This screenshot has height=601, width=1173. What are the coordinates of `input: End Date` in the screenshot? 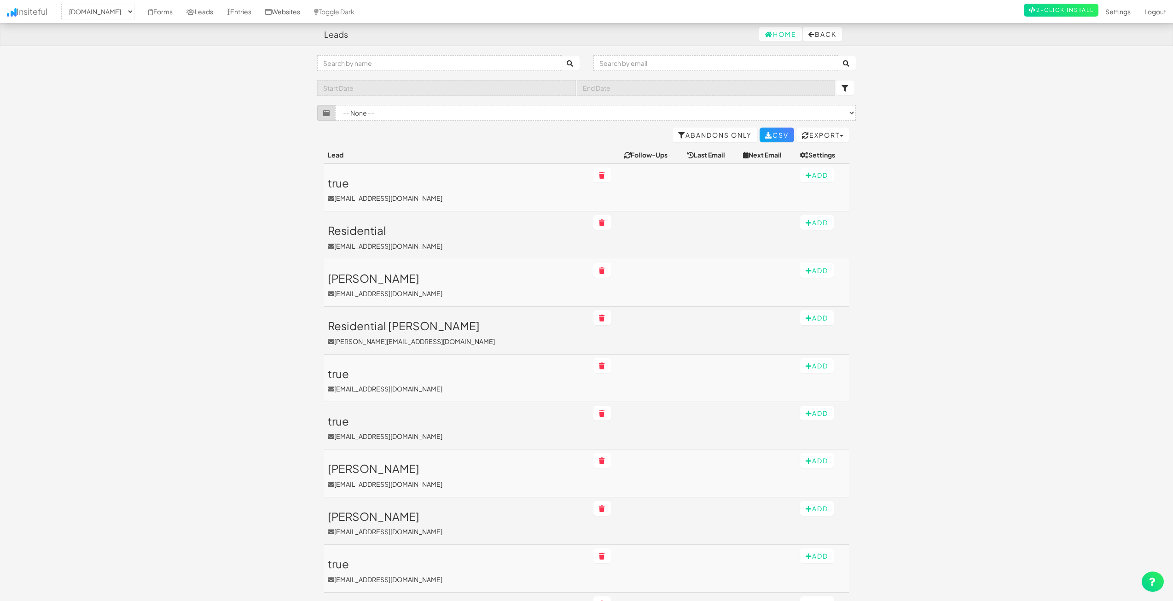 It's located at (706, 88).